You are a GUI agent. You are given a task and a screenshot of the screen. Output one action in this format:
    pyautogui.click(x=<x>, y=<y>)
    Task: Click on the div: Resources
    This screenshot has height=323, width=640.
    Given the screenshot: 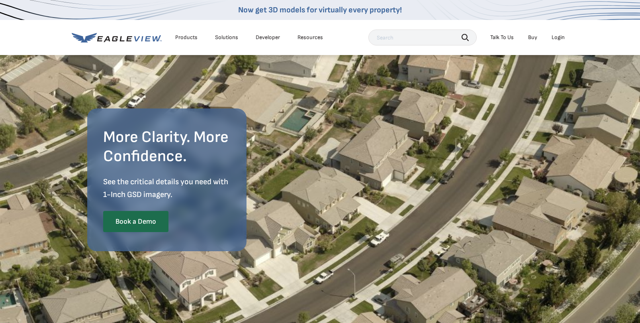 What is the action you would take?
    pyautogui.click(x=310, y=37)
    